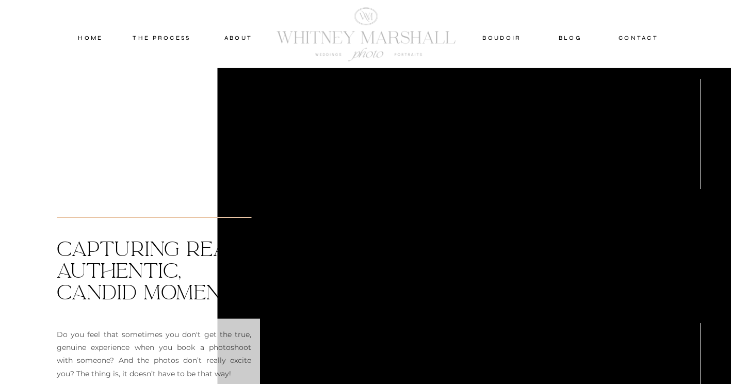  I want to click on p: capturing real, authentic, candid moments, so click(157, 270).